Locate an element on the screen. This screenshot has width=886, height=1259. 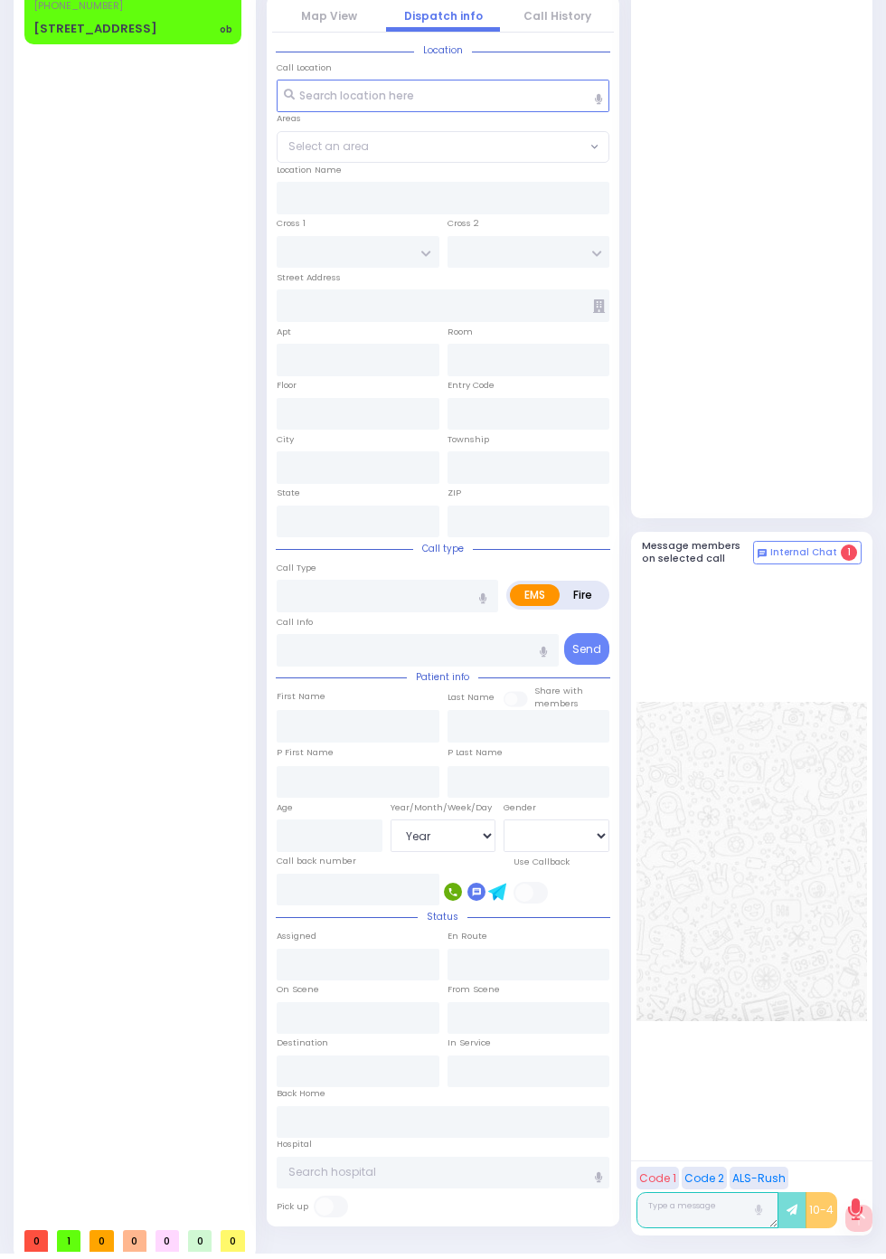
label: En Route is located at coordinates (468, 936).